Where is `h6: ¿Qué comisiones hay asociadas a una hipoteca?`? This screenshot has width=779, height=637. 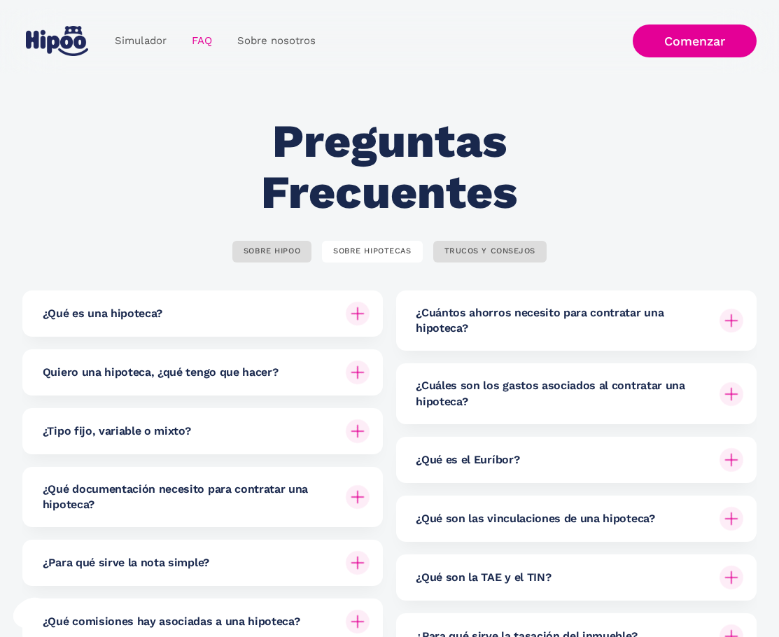 h6: ¿Qué comisiones hay asociadas a una hipoteca? is located at coordinates (171, 622).